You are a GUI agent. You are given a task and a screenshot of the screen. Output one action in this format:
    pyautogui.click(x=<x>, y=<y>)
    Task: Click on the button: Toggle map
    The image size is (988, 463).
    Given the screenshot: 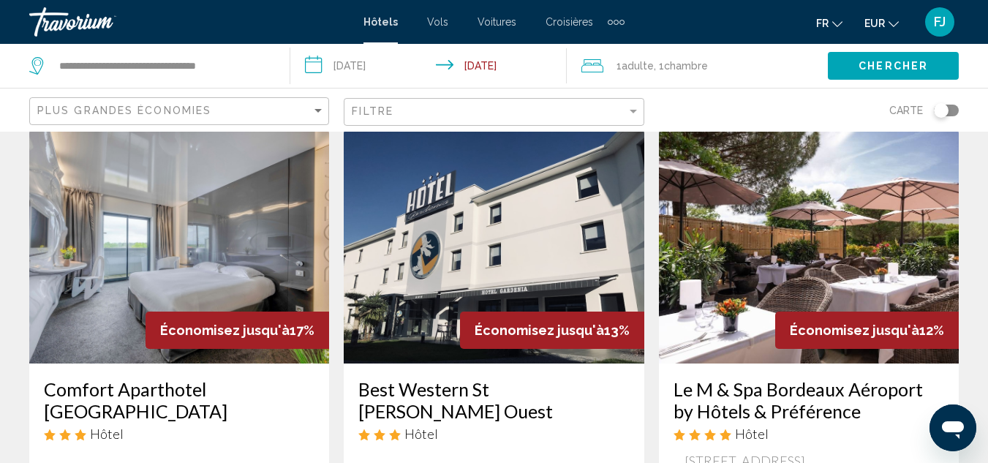 What is the action you would take?
    pyautogui.click(x=941, y=110)
    